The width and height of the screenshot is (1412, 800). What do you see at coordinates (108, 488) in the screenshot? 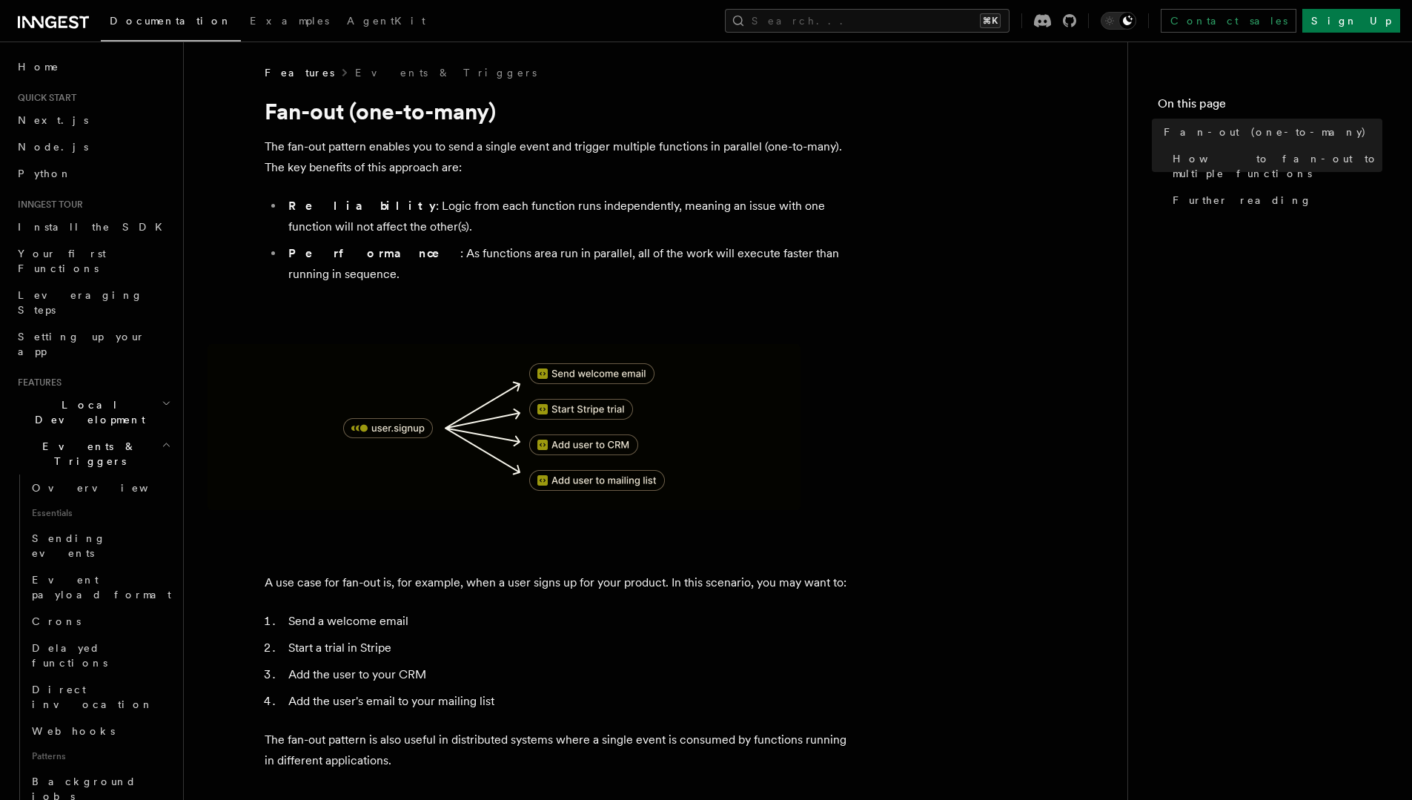
I see `span: Overview` at bounding box center [108, 488].